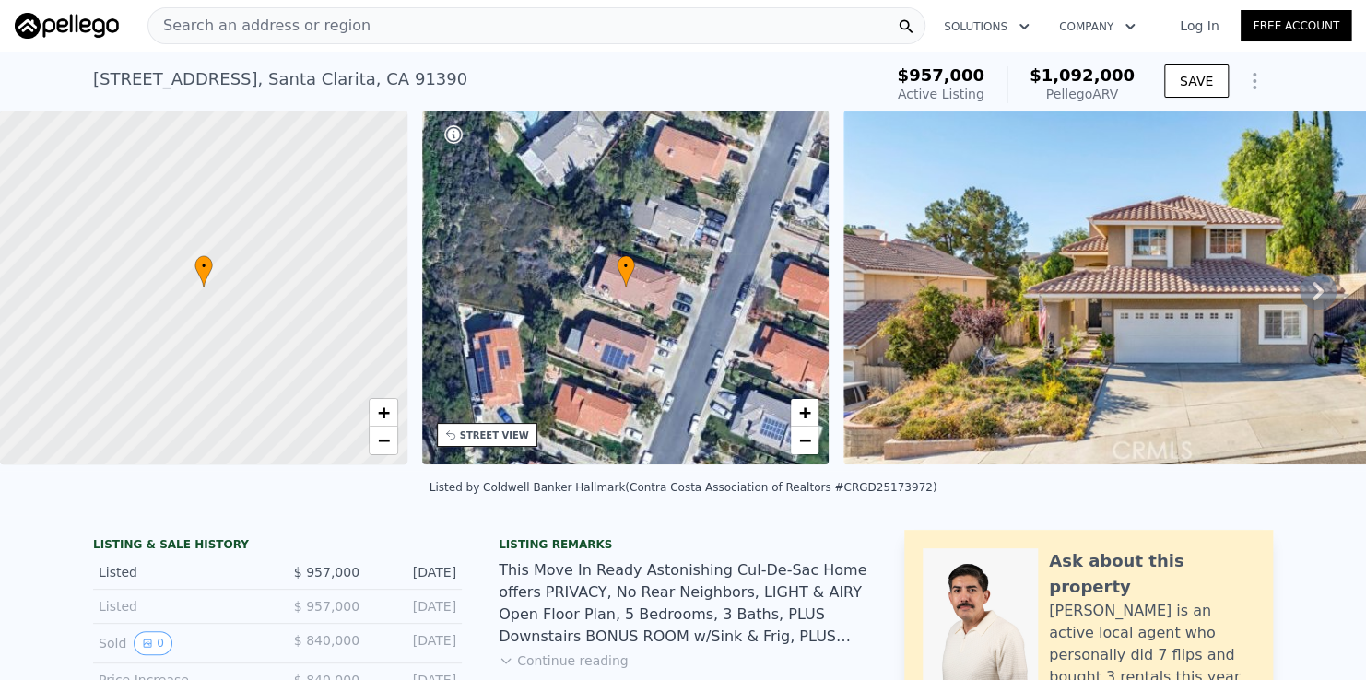  Describe the element at coordinates (1196, 81) in the screenshot. I see `button: SAVE` at that location.